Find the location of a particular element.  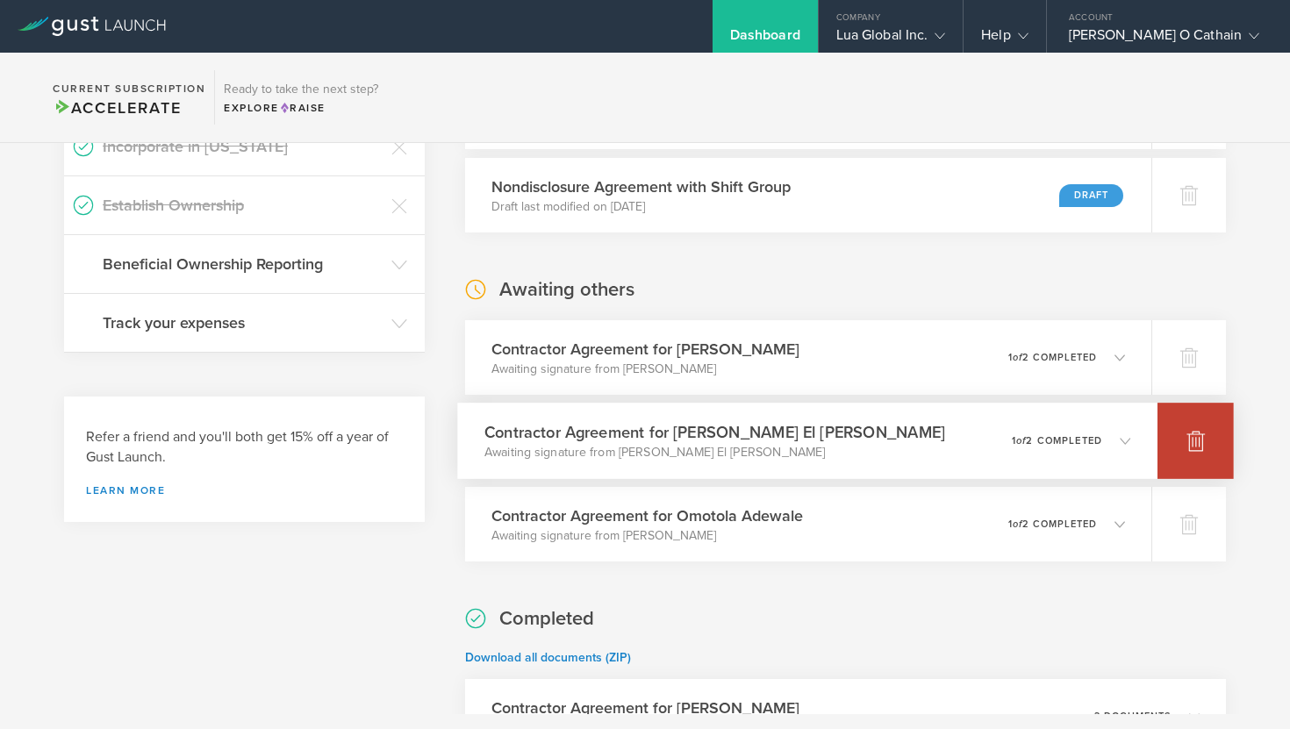

a: Download all documents (ZIP) is located at coordinates (547, 657).